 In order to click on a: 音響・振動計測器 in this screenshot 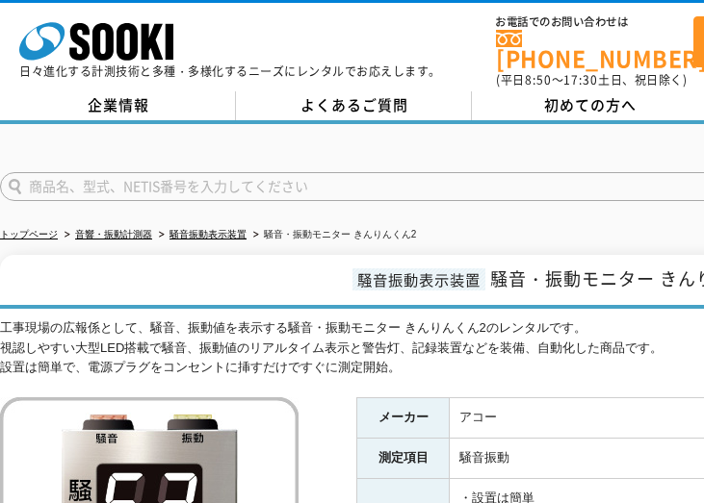, I will do `click(114, 234)`.